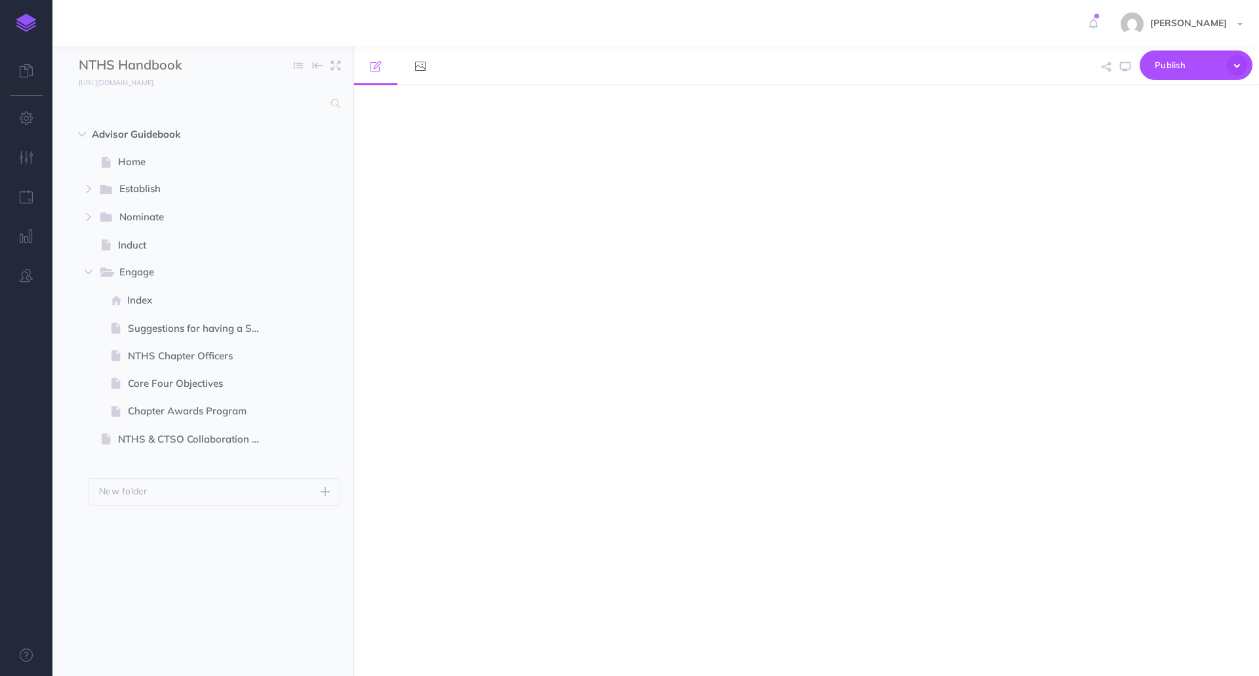  I want to click on input: Documentation Name, so click(155, 66).